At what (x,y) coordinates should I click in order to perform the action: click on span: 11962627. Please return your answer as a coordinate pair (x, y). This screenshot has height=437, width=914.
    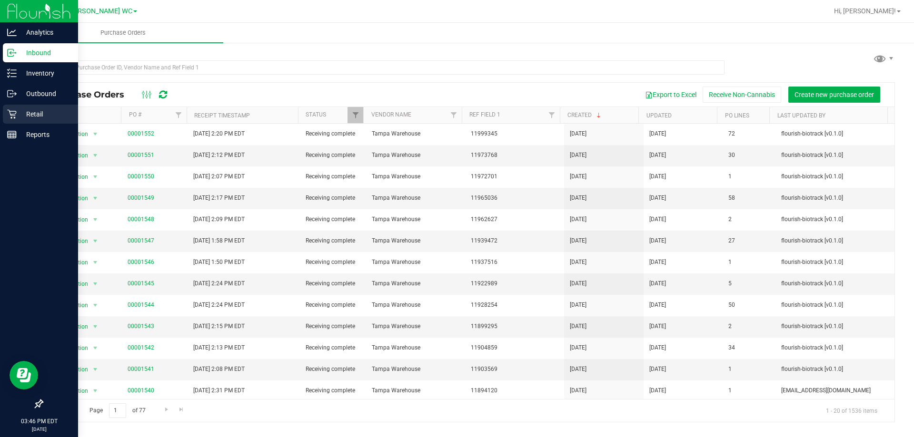
    Looking at the image, I should click on (515, 219).